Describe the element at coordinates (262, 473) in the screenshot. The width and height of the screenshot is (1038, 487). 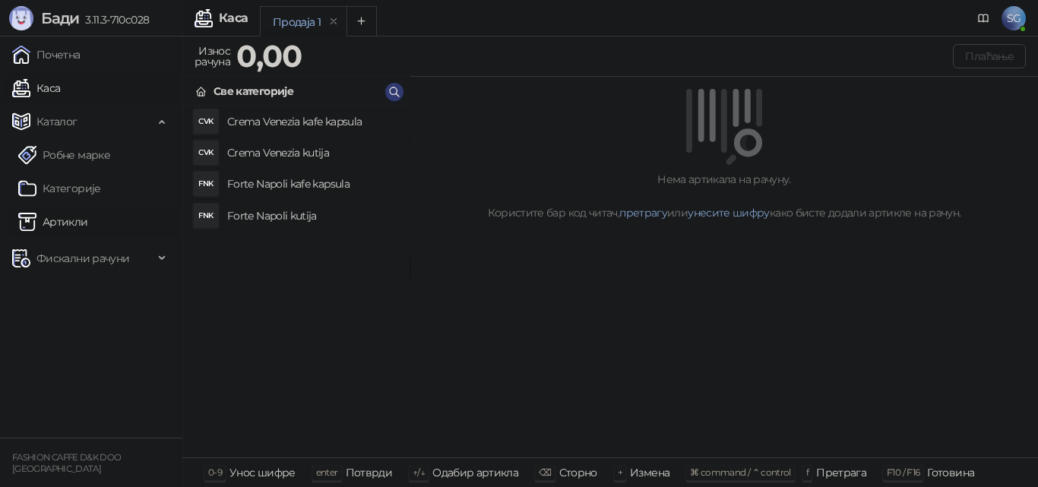
I see `div: Унос шифре` at that location.